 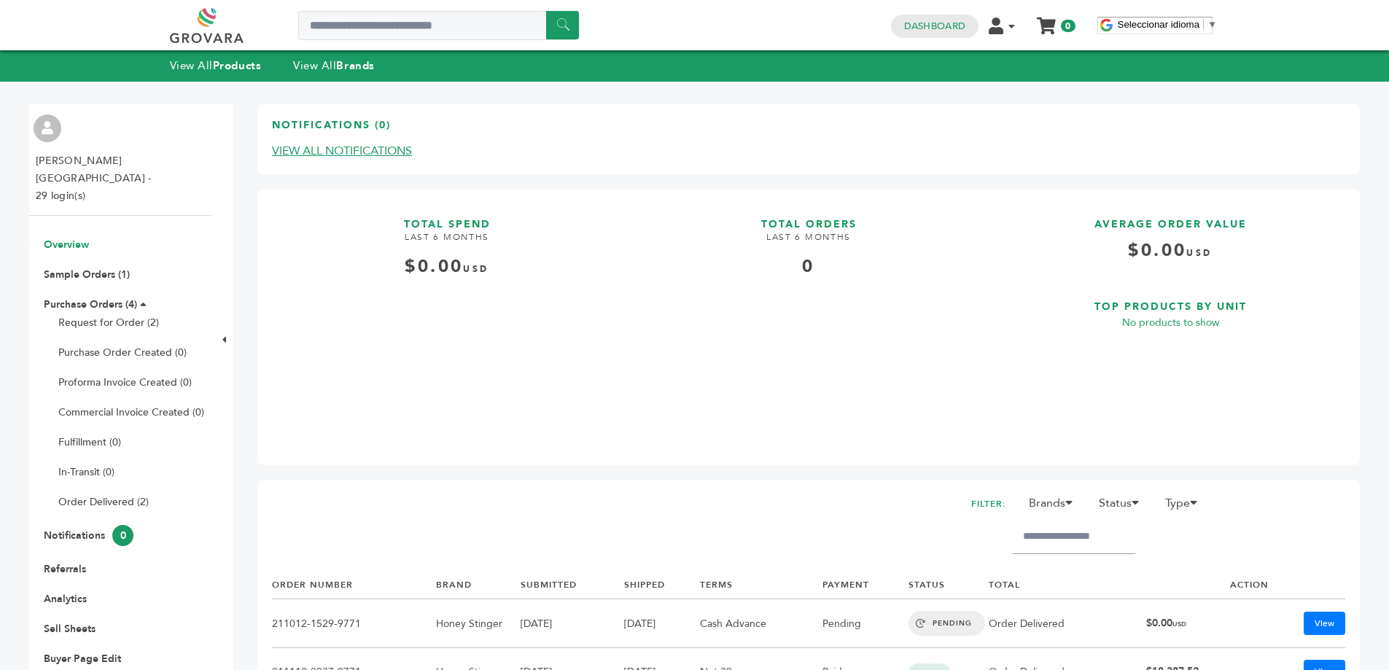 What do you see at coordinates (1074, 537) in the screenshot?
I see `input: Filter by keywords` at bounding box center [1074, 537].